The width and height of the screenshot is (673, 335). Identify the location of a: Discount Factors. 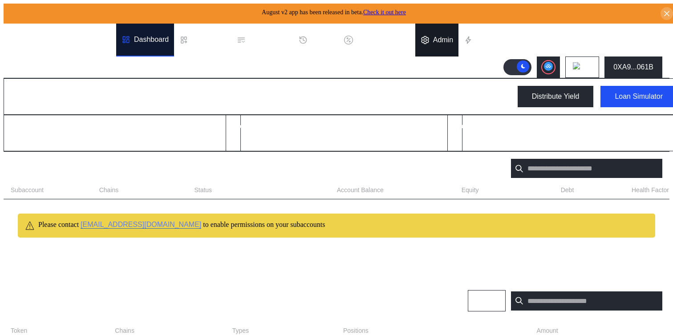
(377, 40).